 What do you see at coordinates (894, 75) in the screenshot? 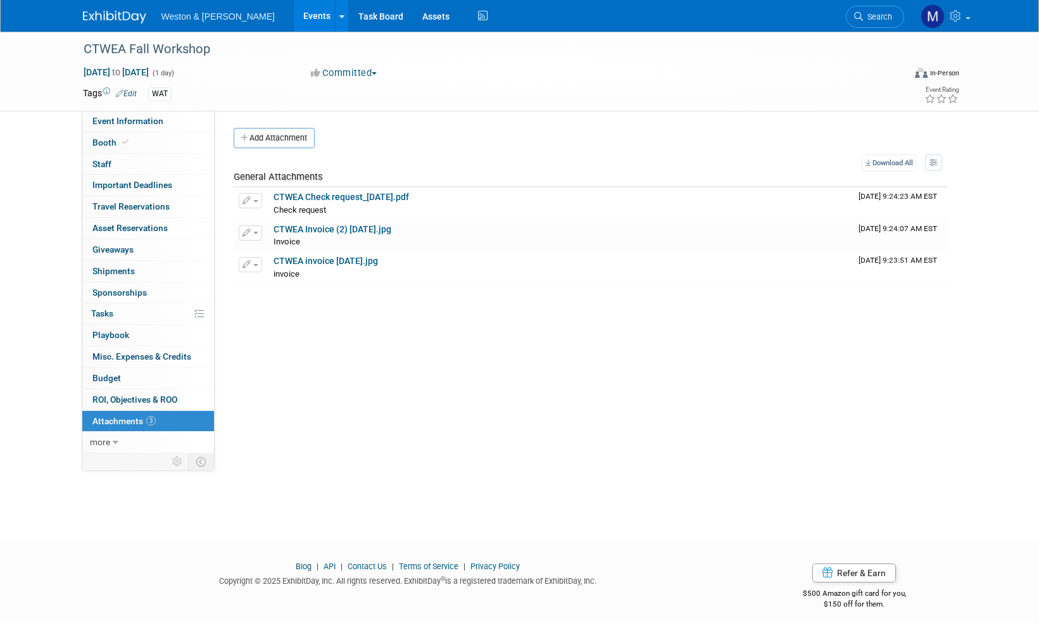
I see `div: Event Format` at bounding box center [894, 75].